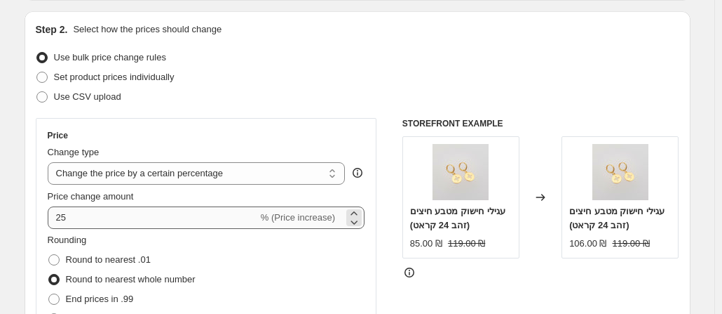 The image size is (722, 314). Describe the element at coordinates (153, 217) in the screenshot. I see `input: -15` at that location.